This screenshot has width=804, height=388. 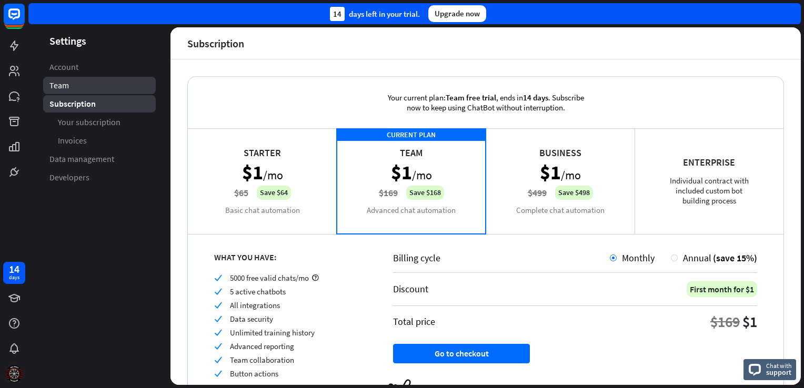 I want to click on span: 5 active chatbots, so click(x=258, y=291).